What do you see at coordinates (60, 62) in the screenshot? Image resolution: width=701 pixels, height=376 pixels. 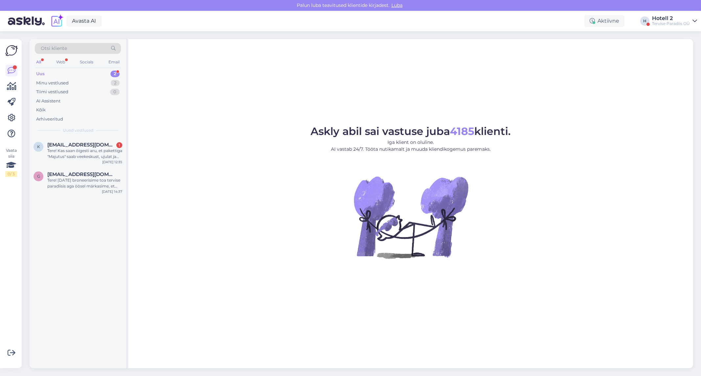 I see `div: Web` at bounding box center [60, 62].